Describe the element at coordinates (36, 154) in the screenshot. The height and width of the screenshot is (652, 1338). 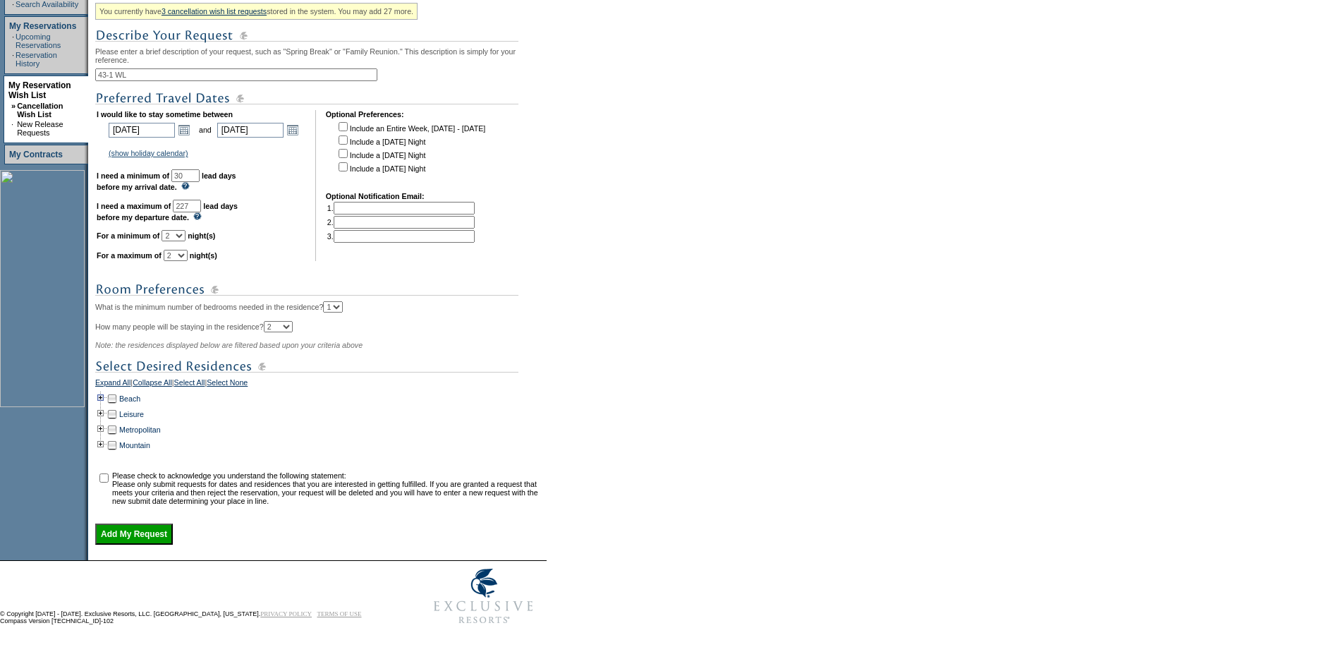
I see `a: My Contracts` at that location.